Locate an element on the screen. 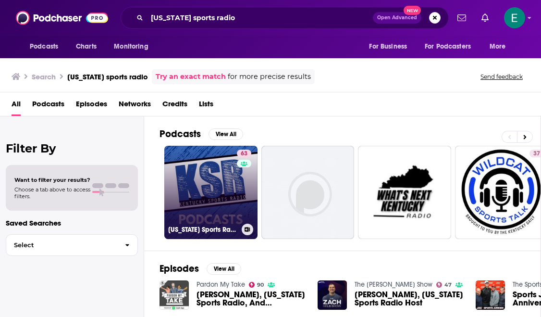 Image resolution: width=541 pixels, height=317 pixels. button: Select is located at coordinates (72, 244).